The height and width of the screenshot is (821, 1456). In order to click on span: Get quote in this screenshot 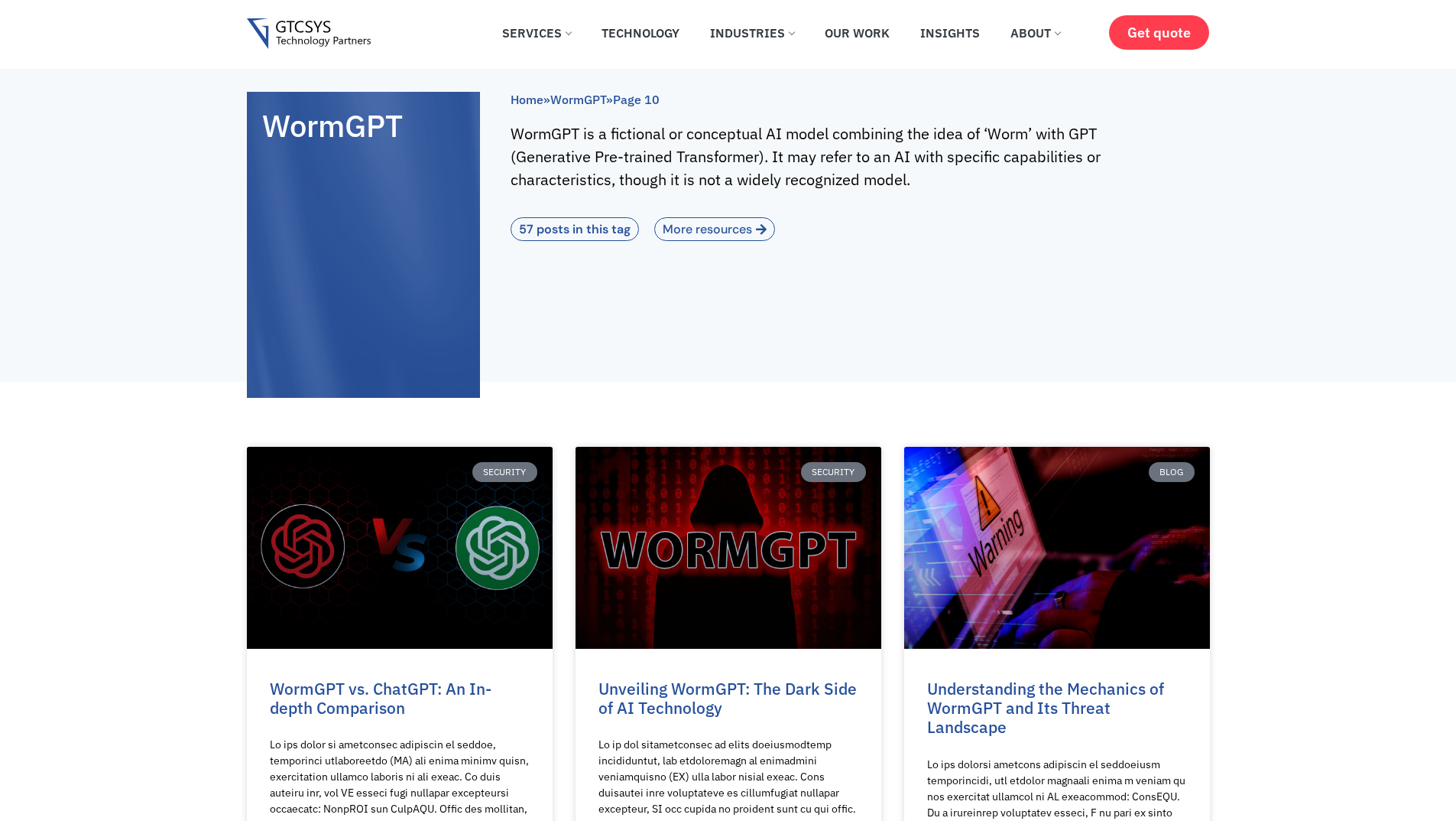, I will do `click(1159, 33)`.